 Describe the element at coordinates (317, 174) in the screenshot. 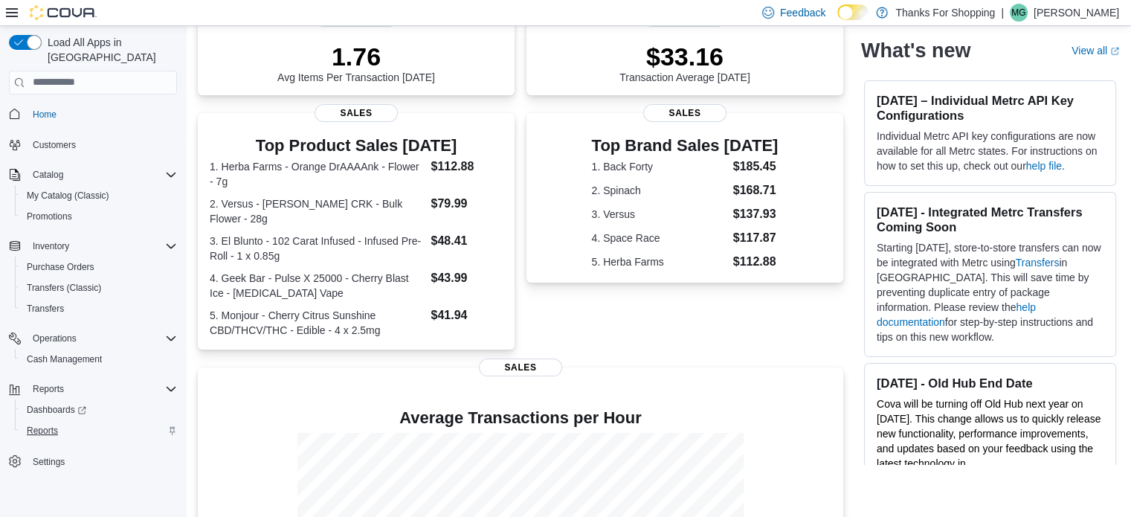

I see `dt: 1. Herba Farms - Orange DrAAAAnk - Flower - 7g` at that location.